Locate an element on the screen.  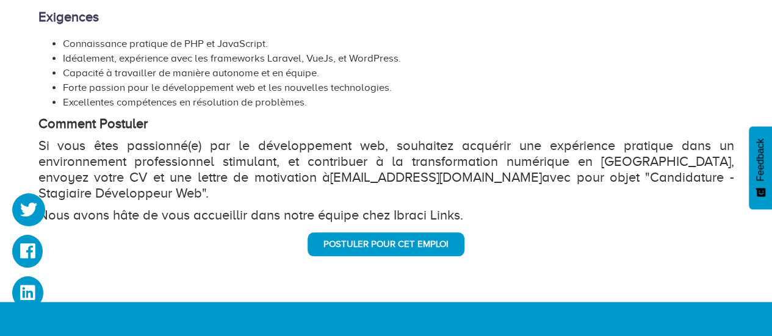
li: Connaissance pratique de PHP et JavaScript. is located at coordinates (398, 44).